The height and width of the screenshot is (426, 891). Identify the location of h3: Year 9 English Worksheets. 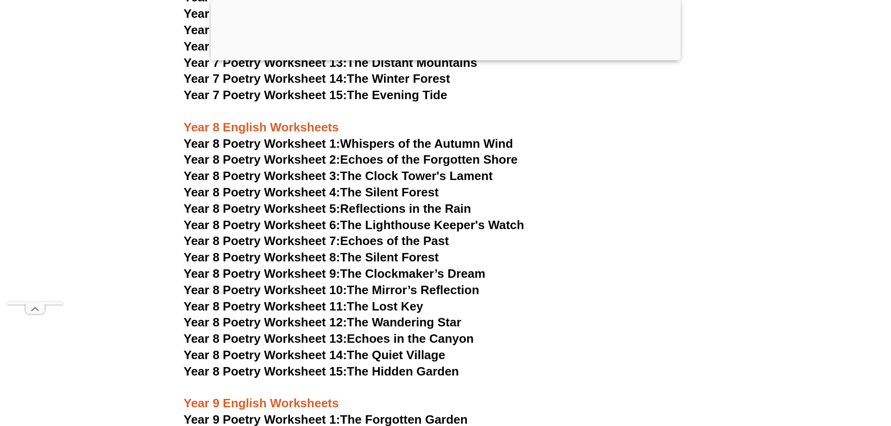
(445, 396).